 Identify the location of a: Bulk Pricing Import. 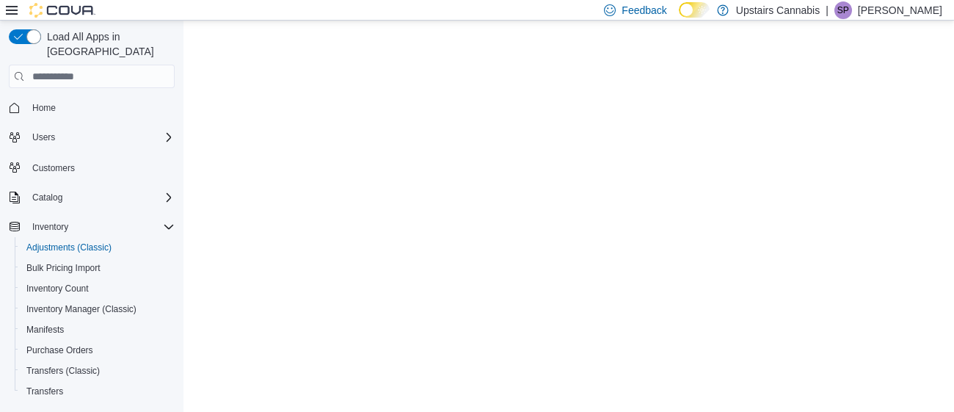
(63, 268).